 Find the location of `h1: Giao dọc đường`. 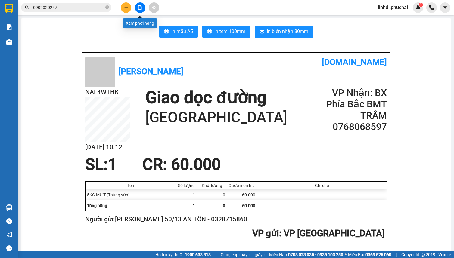

h1: Giao dọc đường is located at coordinates (216, 98).